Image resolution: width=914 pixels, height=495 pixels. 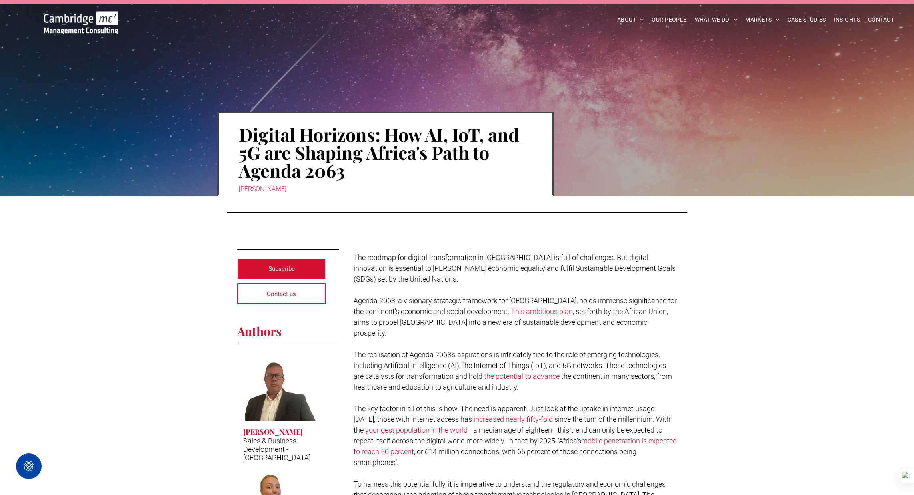 I want to click on a: ABOUT, so click(x=630, y=20).